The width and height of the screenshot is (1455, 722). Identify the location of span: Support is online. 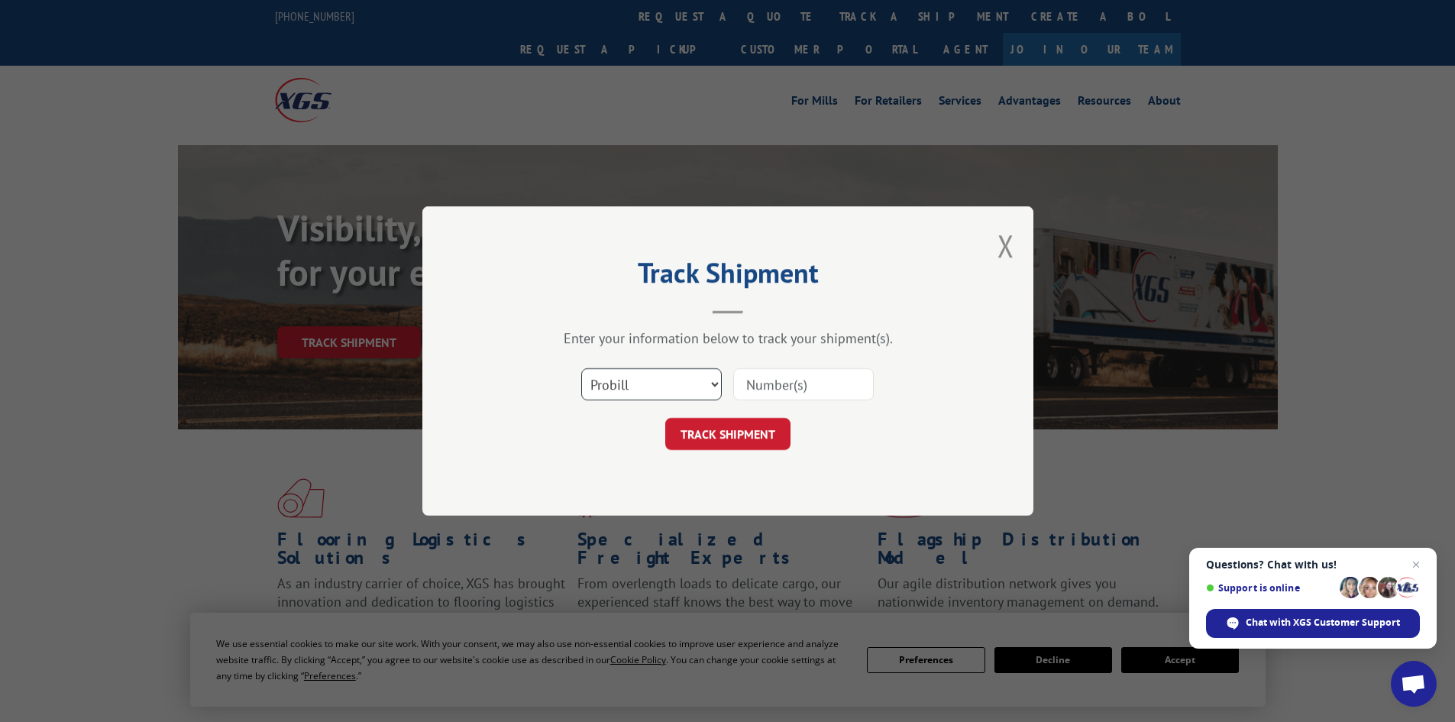
(1270, 587).